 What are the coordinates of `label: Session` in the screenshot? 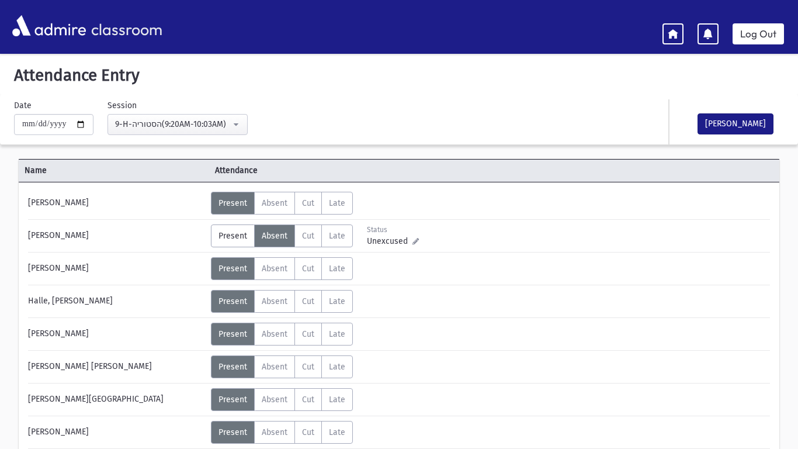 It's located at (122, 105).